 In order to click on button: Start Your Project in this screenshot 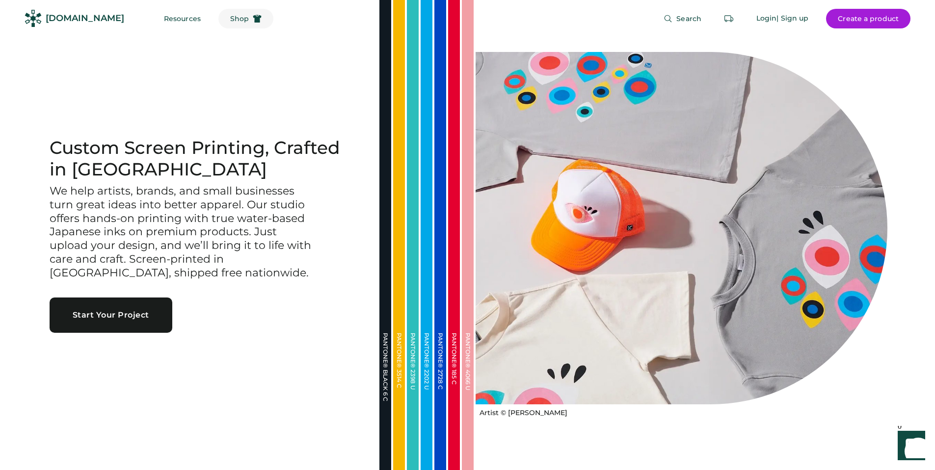, I will do `click(111, 315)`.